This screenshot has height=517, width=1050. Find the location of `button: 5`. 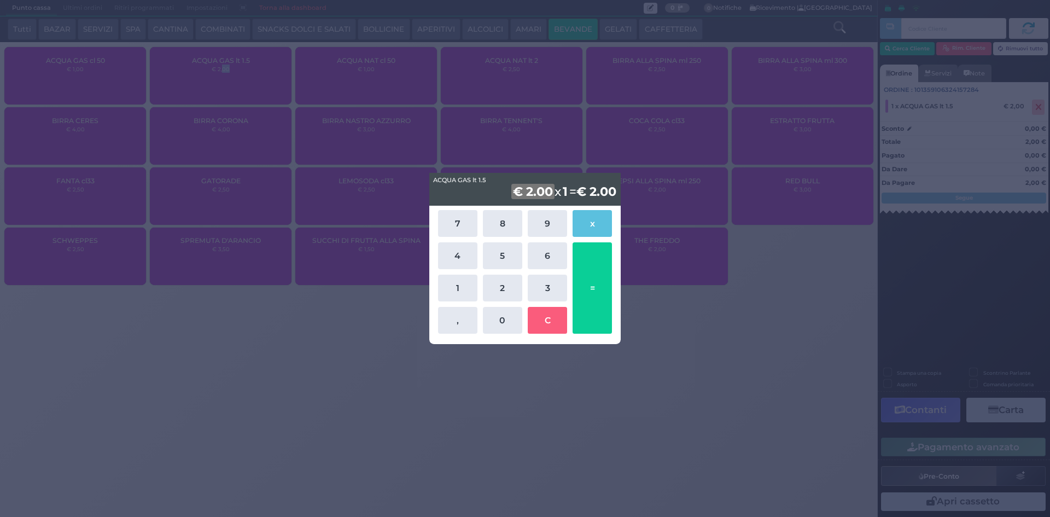

button: 5 is located at coordinates (503, 255).